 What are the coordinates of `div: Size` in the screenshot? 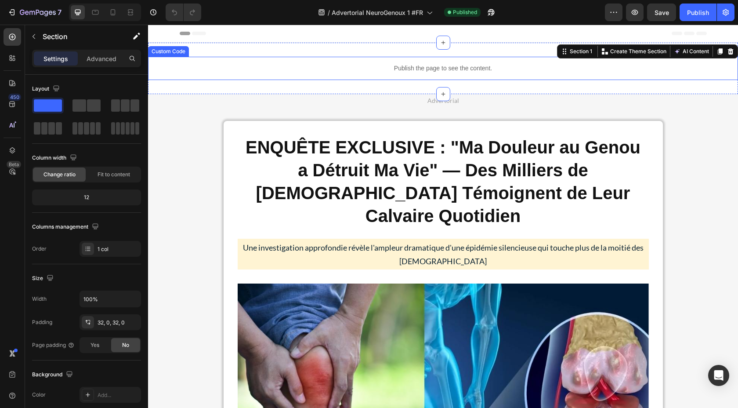 It's located at (44, 278).